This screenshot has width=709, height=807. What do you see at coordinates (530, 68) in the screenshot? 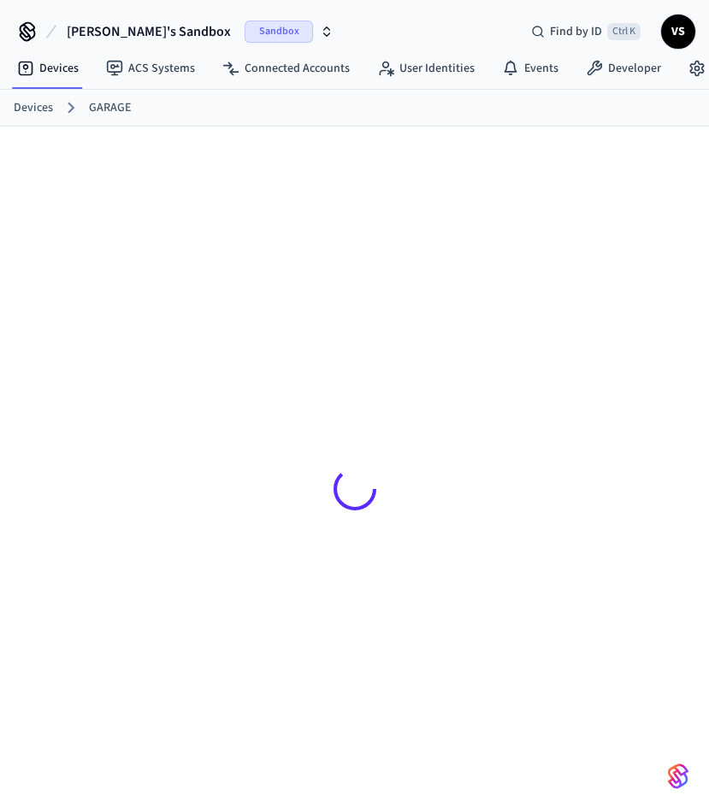
I see `a: Events` at bounding box center [530, 68].